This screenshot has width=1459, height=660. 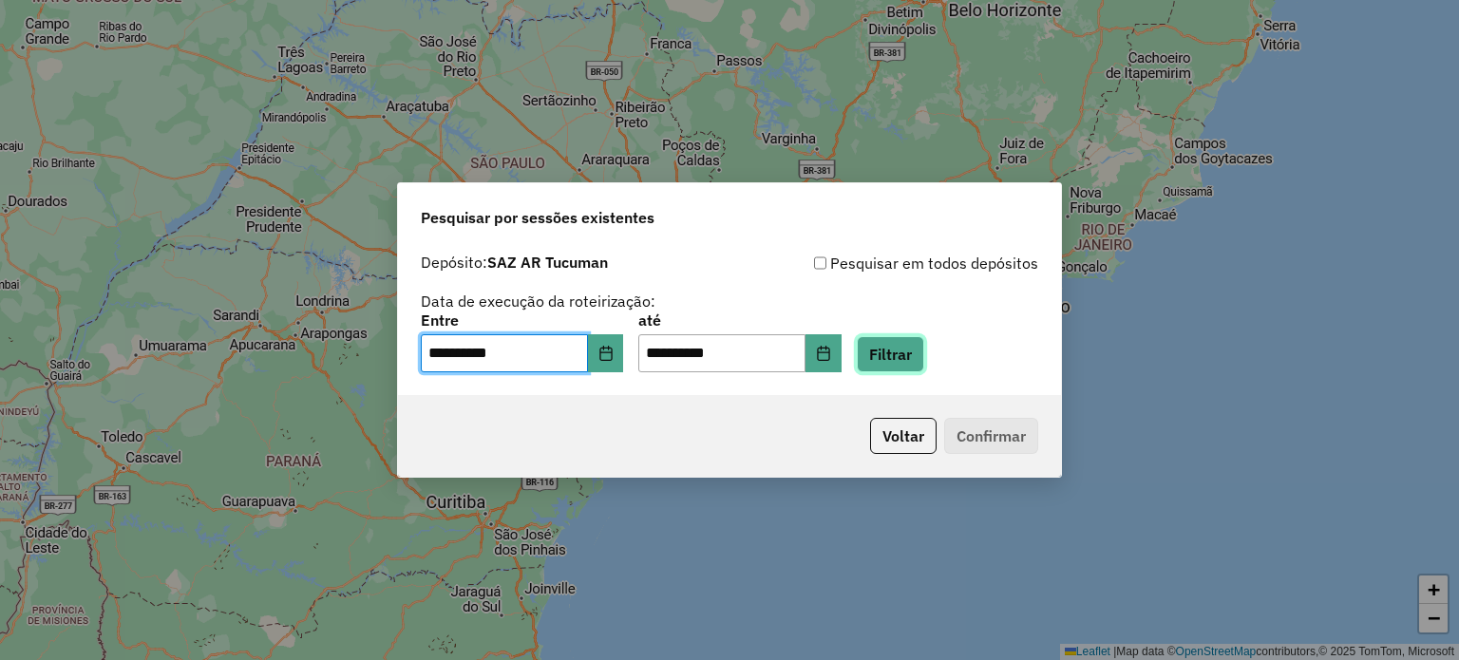 I want to click on label: Depósito:, so click(x=514, y=262).